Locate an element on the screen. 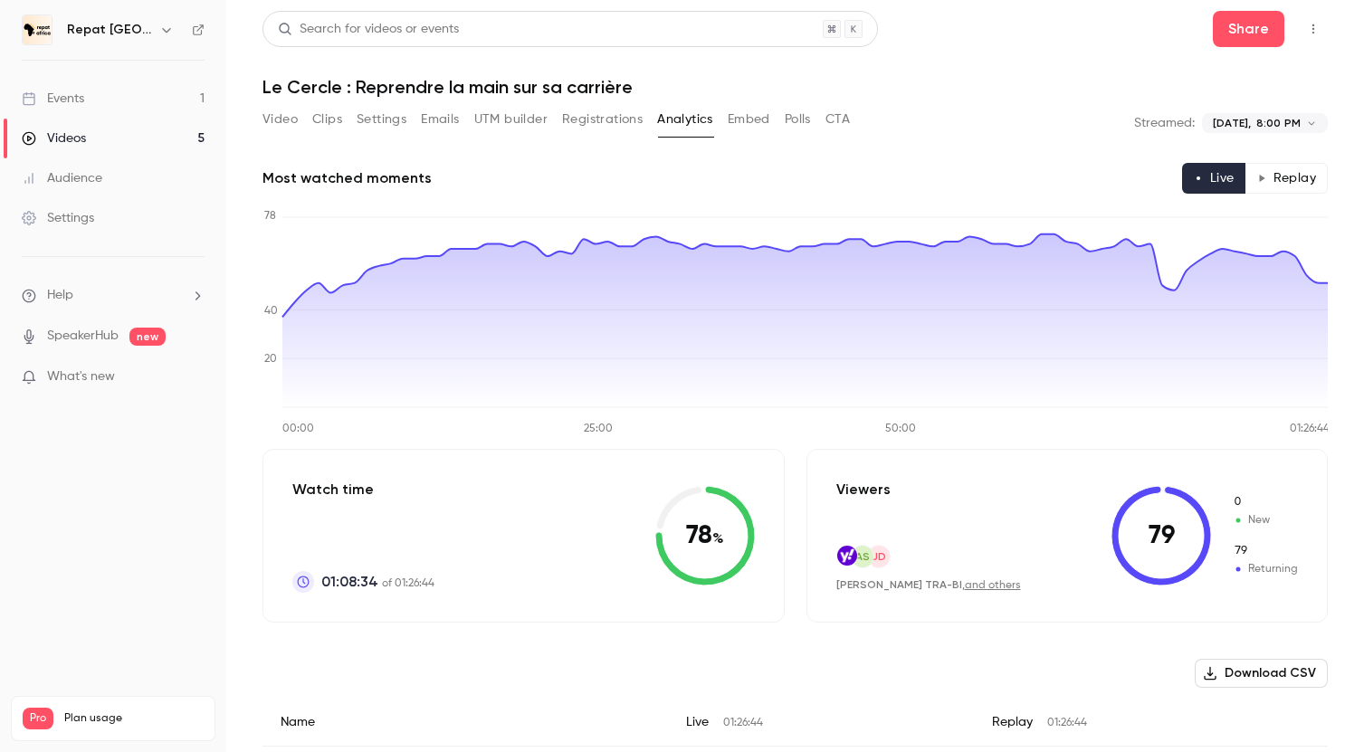 The width and height of the screenshot is (1364, 752). button: Emails is located at coordinates (440, 119).